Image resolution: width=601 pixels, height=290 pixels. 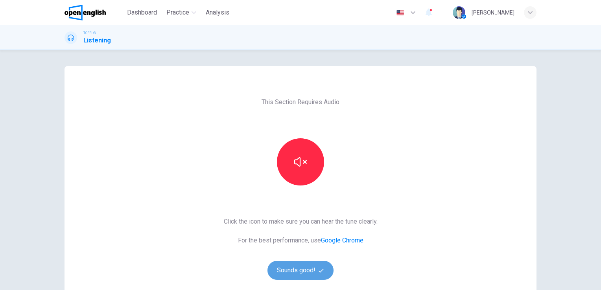 I want to click on a: Google Chrome, so click(x=342, y=240).